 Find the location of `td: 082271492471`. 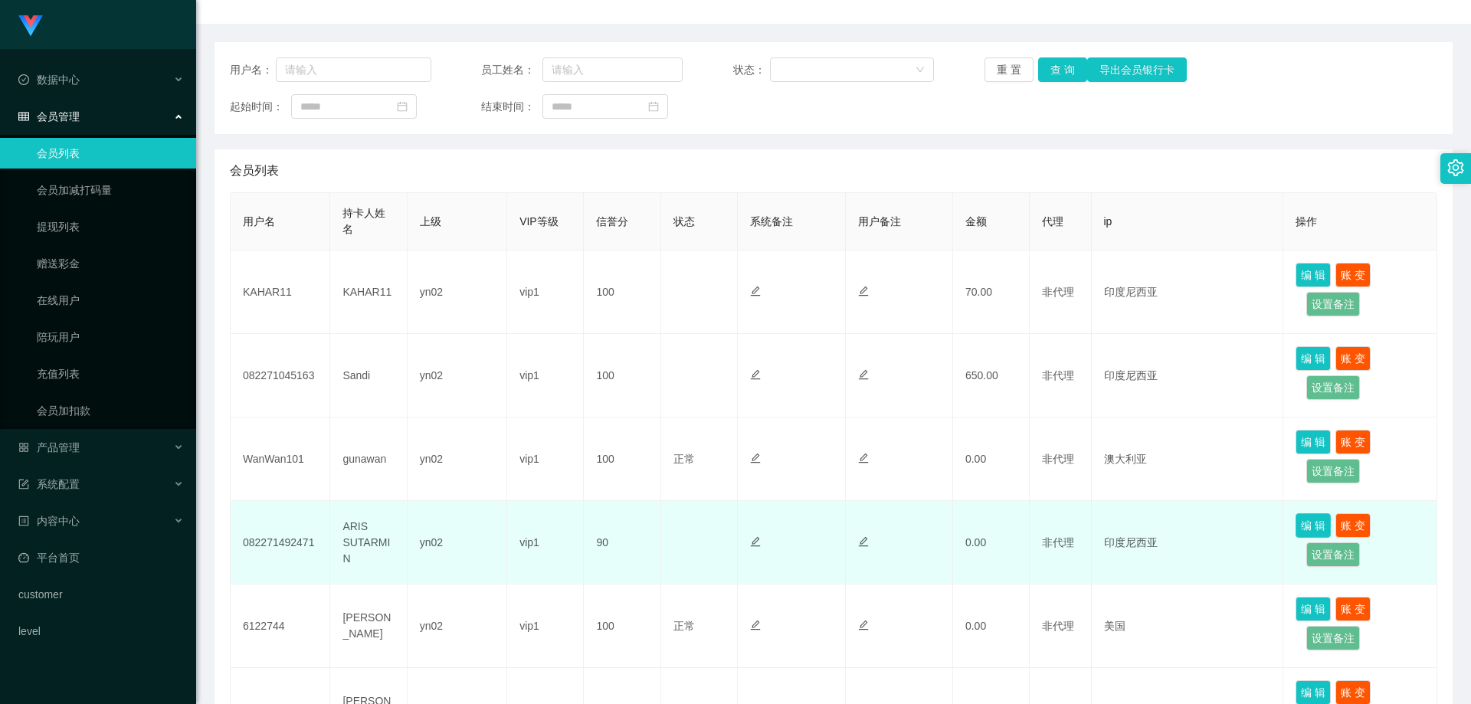

td: 082271492471 is located at coordinates (280, 542).